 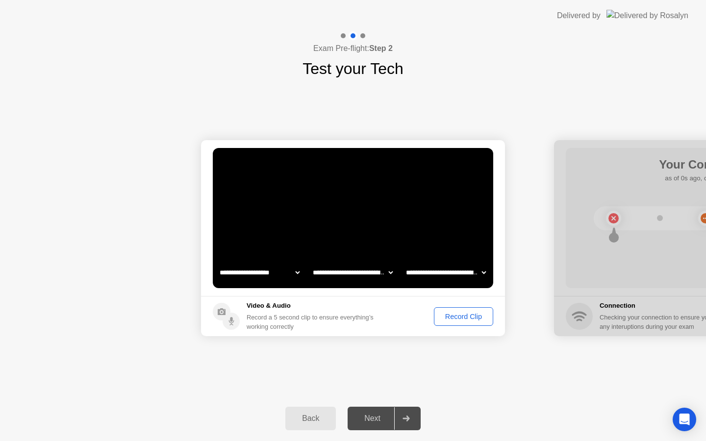 I want to click on b: Step 2, so click(x=381, y=48).